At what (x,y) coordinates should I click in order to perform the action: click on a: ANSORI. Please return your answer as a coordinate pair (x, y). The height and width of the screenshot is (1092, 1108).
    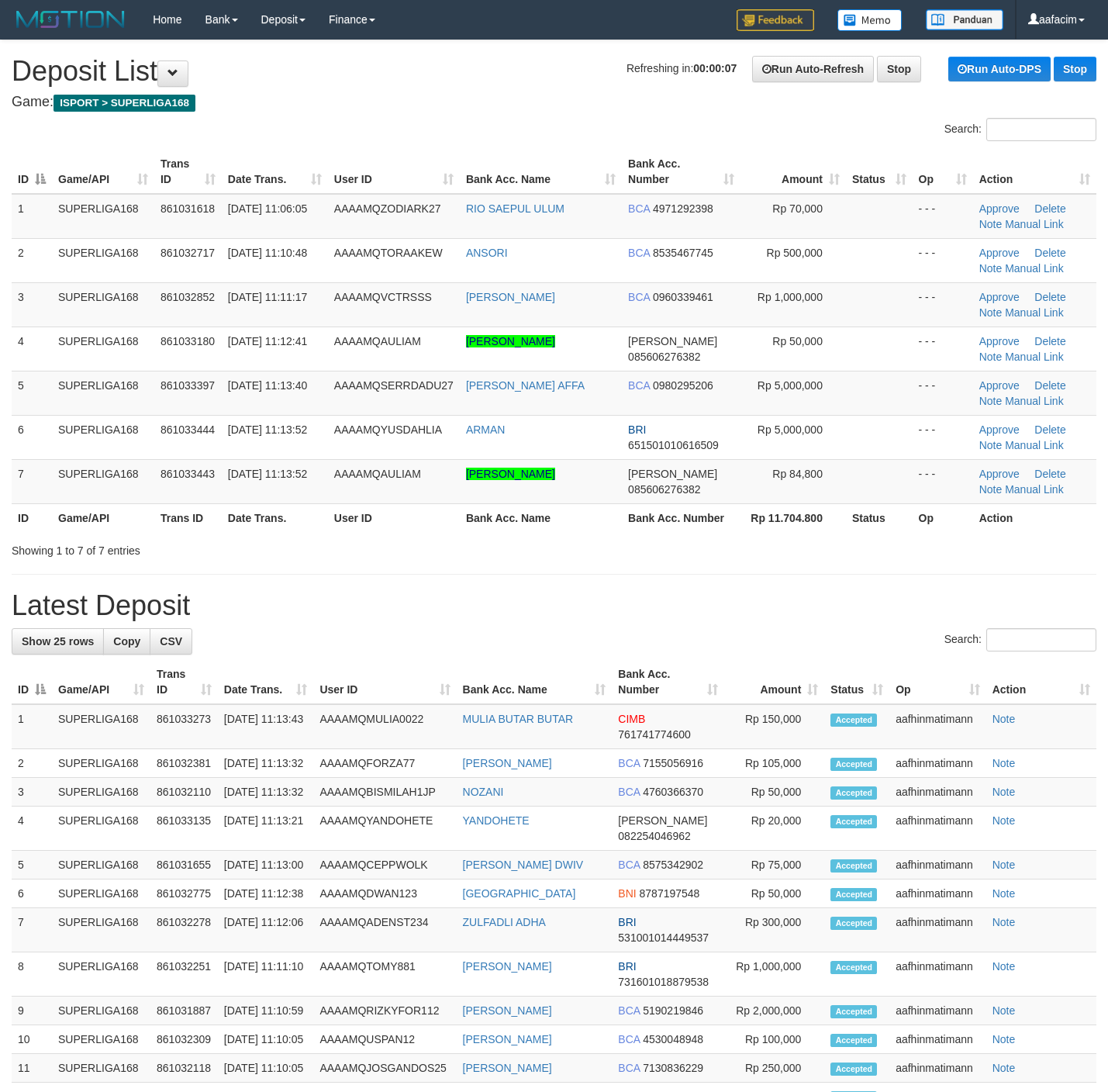
    Looking at the image, I should click on (487, 253).